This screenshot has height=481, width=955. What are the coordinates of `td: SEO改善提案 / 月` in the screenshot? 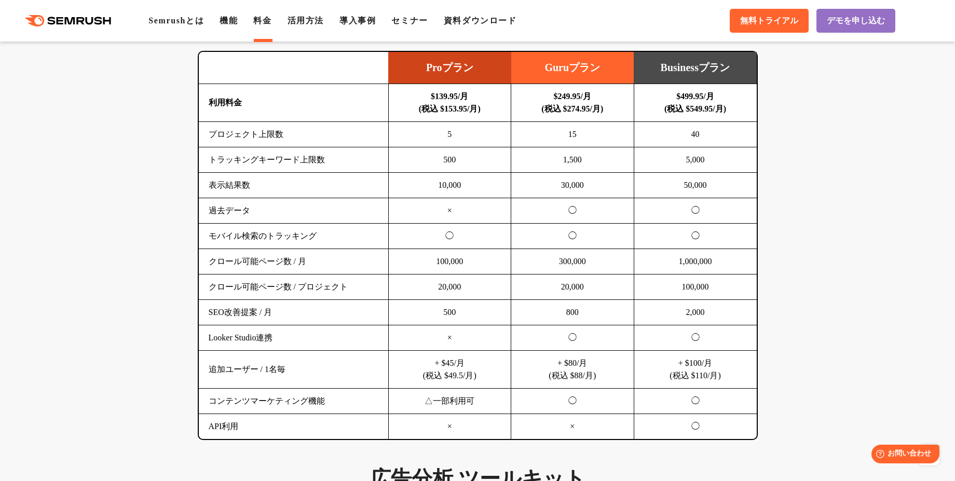 It's located at (294, 313).